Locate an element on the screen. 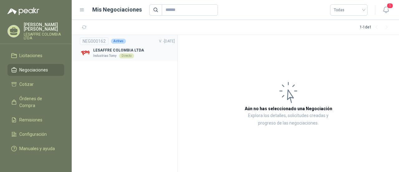  a: Órdenes de Compra is located at coordinates (36, 102).